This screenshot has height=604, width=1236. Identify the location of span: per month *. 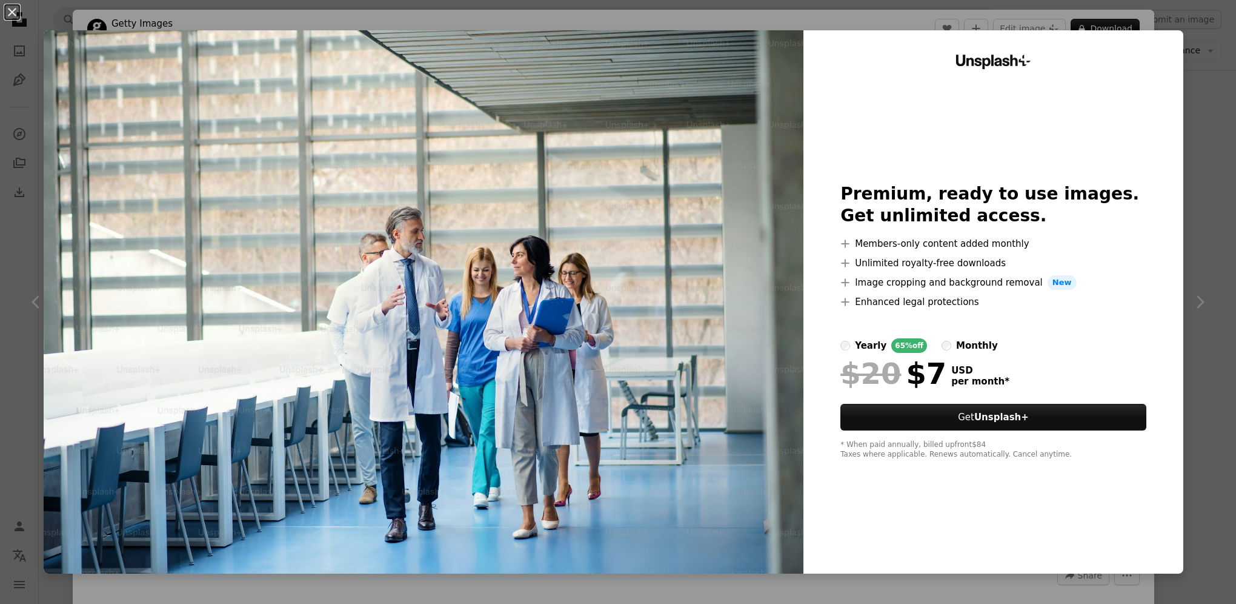
(981, 381).